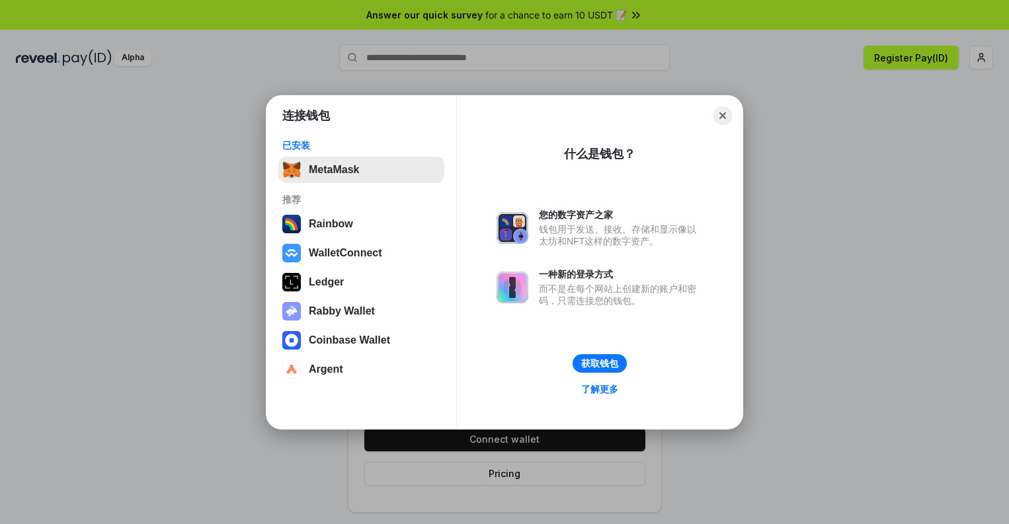  Describe the element at coordinates (342, 311) in the screenshot. I see `div: Rabby Wallet` at that location.